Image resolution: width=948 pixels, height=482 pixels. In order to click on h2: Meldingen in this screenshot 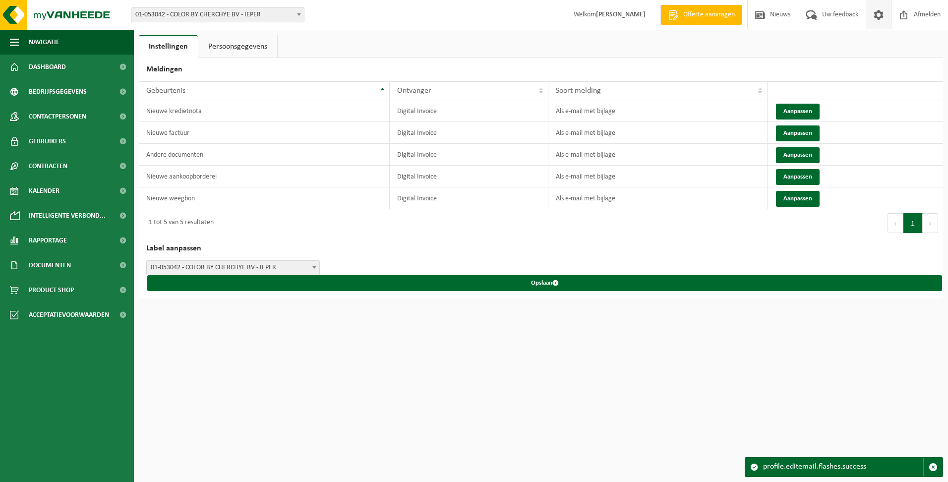, I will do `click(541, 69)`.